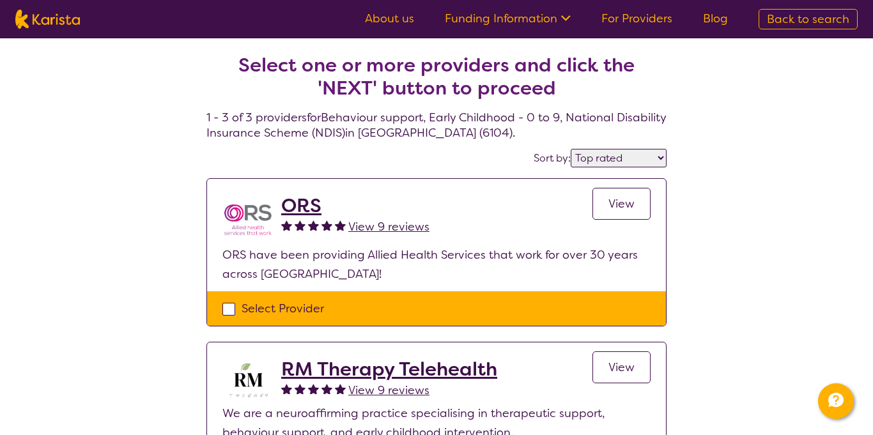 This screenshot has height=435, width=873. I want to click on a: RM Therapy Telehealth, so click(389, 369).